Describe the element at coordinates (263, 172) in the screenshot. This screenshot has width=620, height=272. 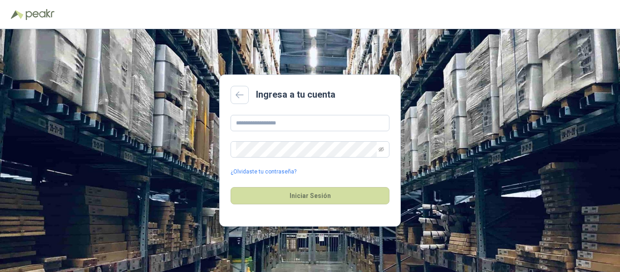
I see `a: ¿Olvidaste tu contraseña?` at that location.